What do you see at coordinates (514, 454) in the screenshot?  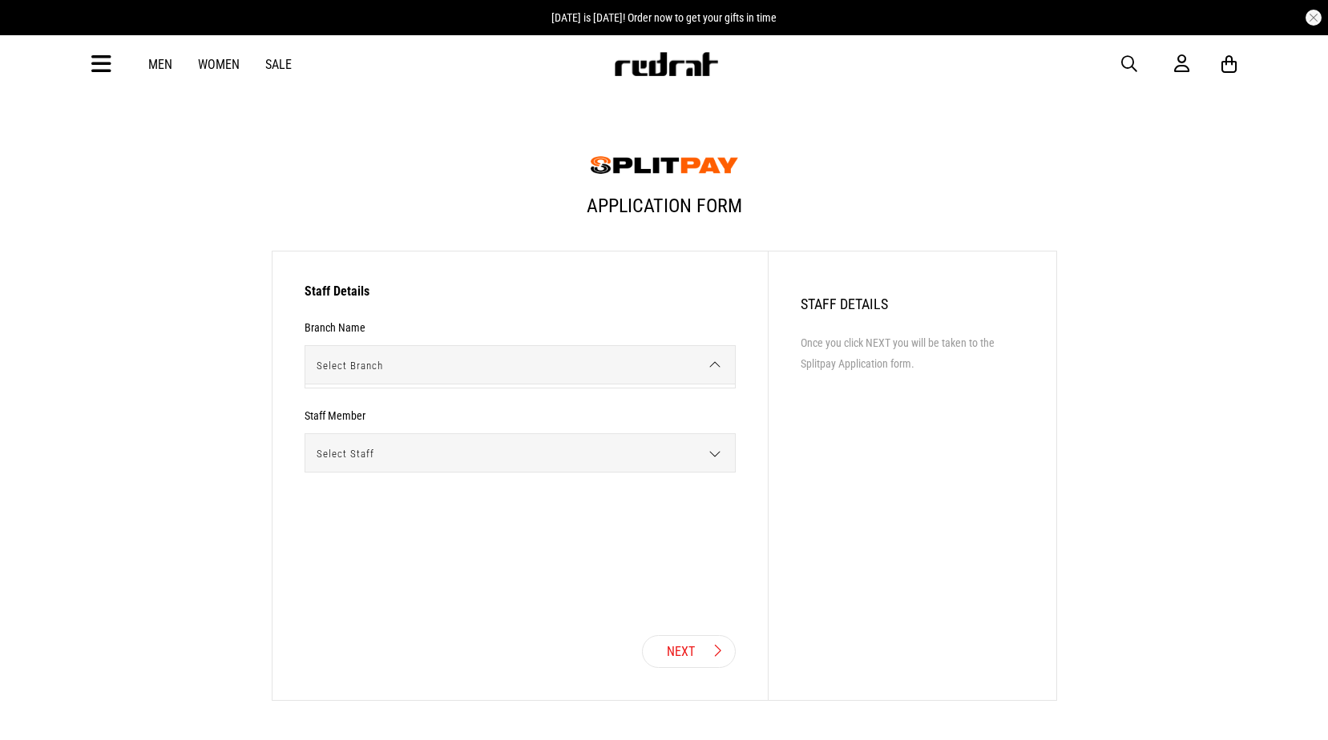 I see `span: Select Staff` at bounding box center [514, 454].